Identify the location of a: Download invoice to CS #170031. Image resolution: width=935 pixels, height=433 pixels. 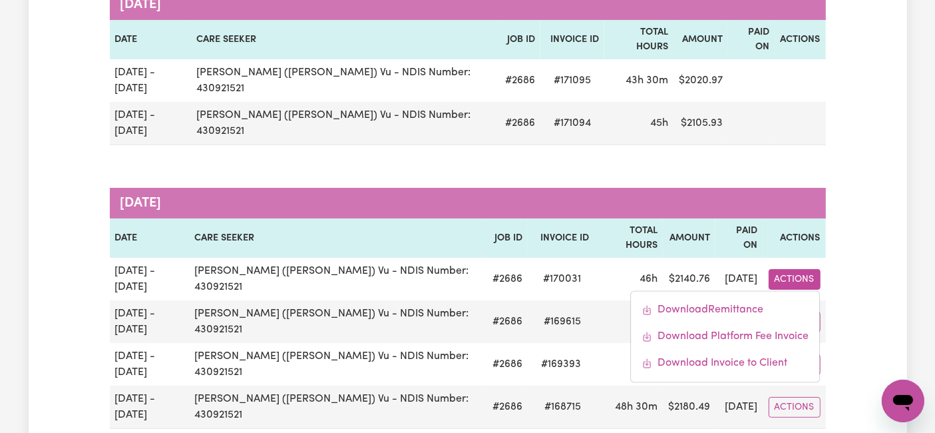
(725, 363).